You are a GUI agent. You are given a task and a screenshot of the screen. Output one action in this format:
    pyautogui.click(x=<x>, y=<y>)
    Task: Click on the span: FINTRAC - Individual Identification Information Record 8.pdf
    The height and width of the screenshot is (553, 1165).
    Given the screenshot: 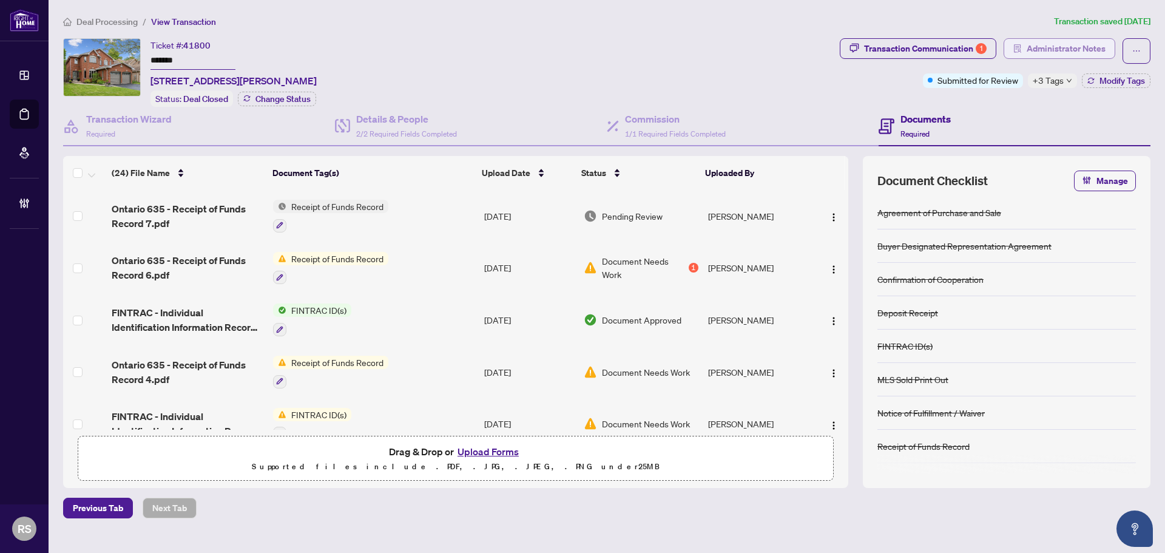 What is the action you would take?
    pyautogui.click(x=187, y=320)
    